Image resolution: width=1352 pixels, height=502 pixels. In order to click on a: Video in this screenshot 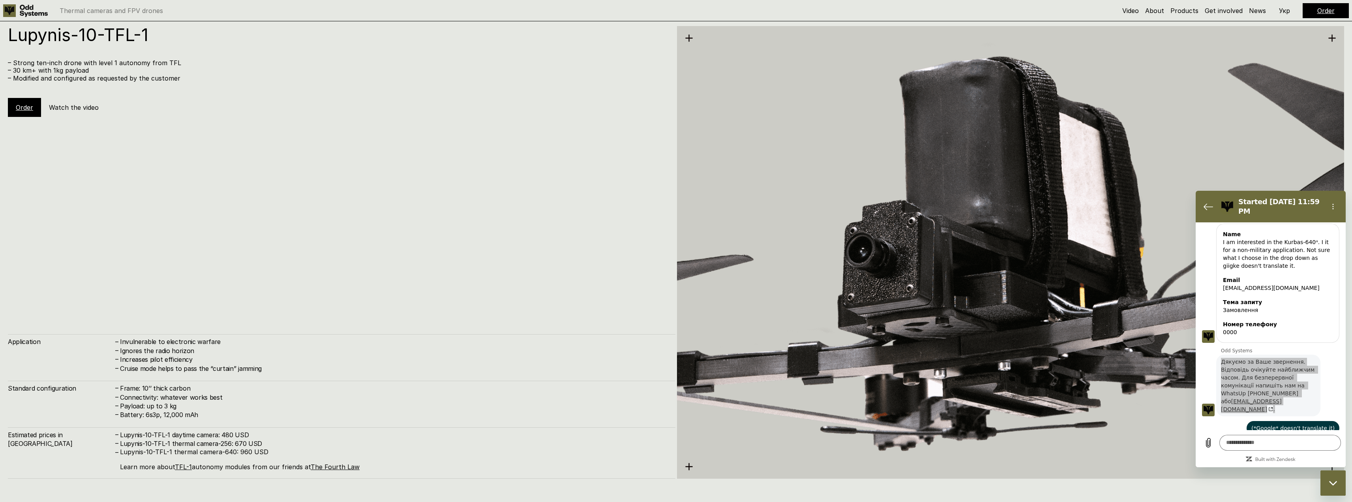, I will do `click(1130, 11)`.